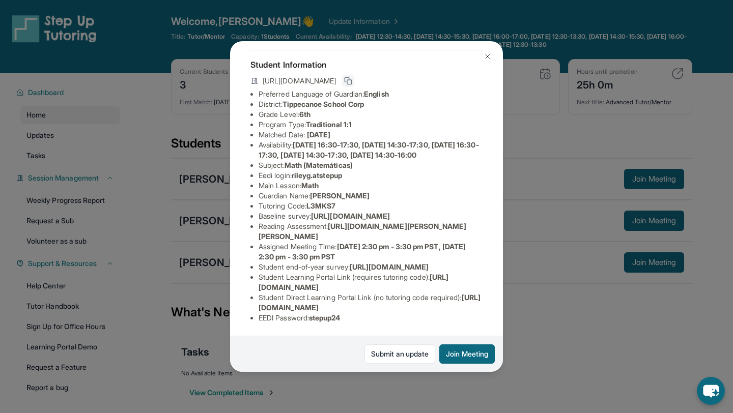  Describe the element at coordinates (370, 165) in the screenshot. I see `li: Subject :` at that location.